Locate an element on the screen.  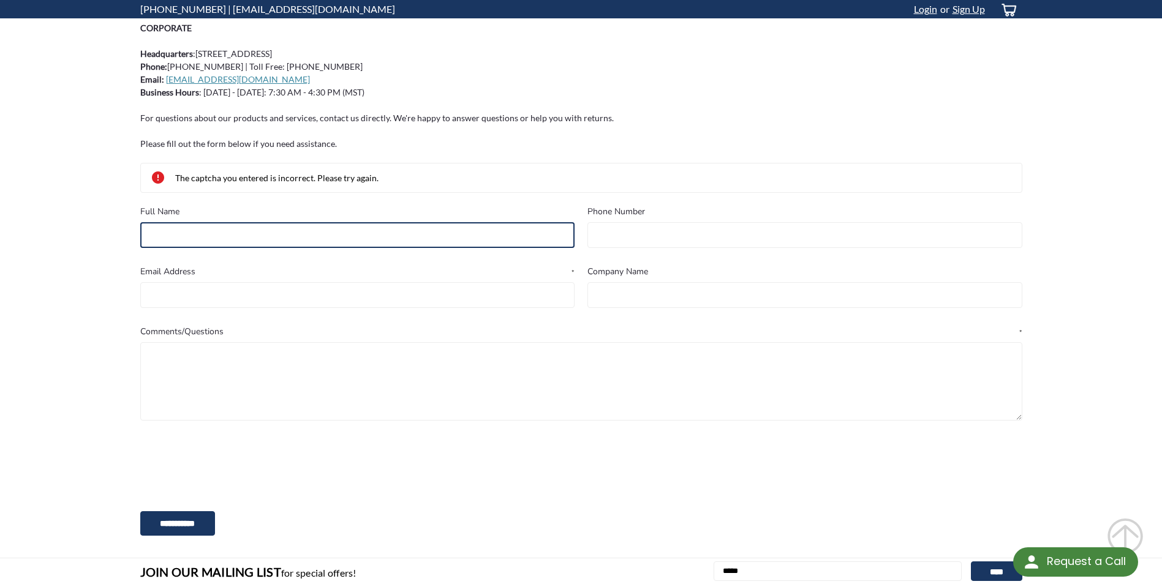
svg: submit is located at coordinates (1125, 537).